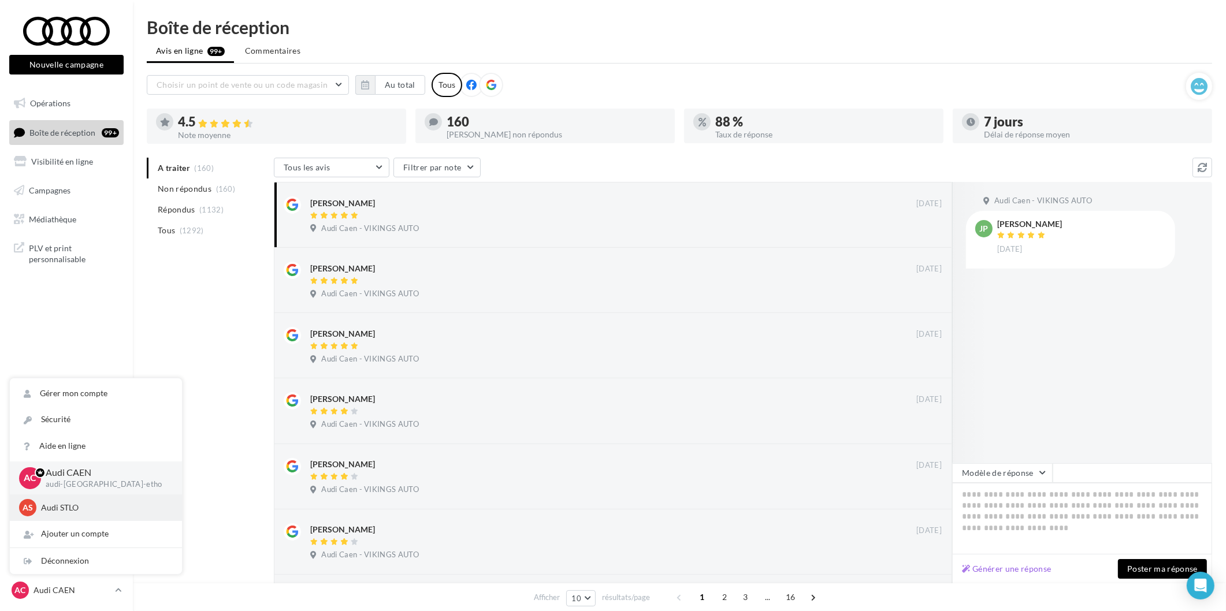 The height and width of the screenshot is (611, 1226). What do you see at coordinates (1007, 569) in the screenshot?
I see `button: Générer une réponse` at bounding box center [1007, 569].